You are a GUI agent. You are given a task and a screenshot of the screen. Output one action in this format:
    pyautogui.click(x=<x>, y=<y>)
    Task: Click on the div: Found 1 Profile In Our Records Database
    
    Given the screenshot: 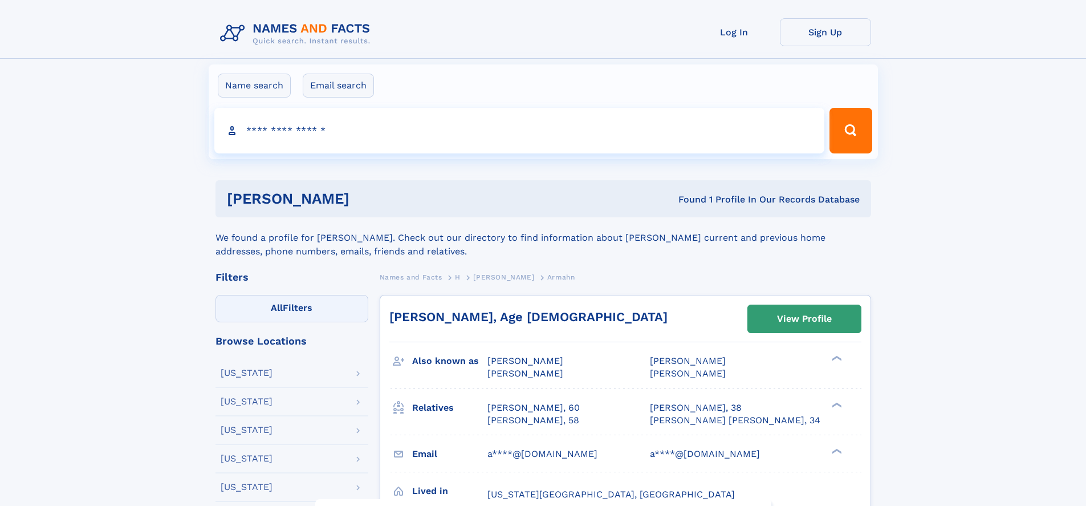 What is the action you would take?
    pyautogui.click(x=686, y=200)
    